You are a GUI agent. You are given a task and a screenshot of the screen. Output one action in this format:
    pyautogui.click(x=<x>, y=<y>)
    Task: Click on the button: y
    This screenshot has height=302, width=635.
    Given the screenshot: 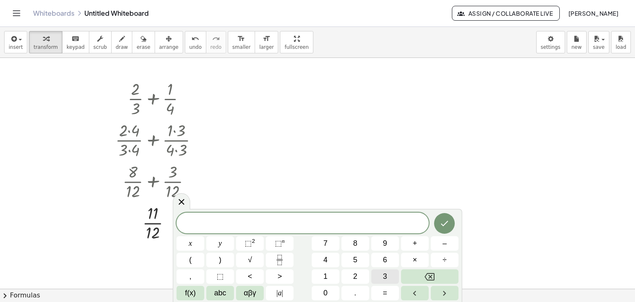 What is the action you would take?
    pyautogui.click(x=220, y=243)
    